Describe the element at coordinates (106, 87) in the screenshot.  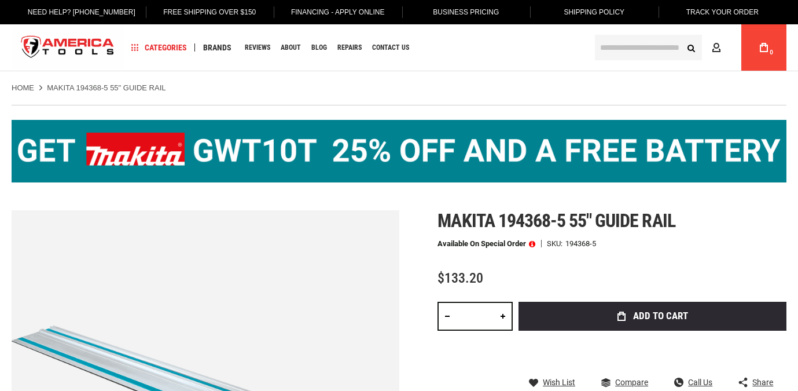
I see `strong: MAKITA 194368-5 55" GUIDE RAIL` at that location.